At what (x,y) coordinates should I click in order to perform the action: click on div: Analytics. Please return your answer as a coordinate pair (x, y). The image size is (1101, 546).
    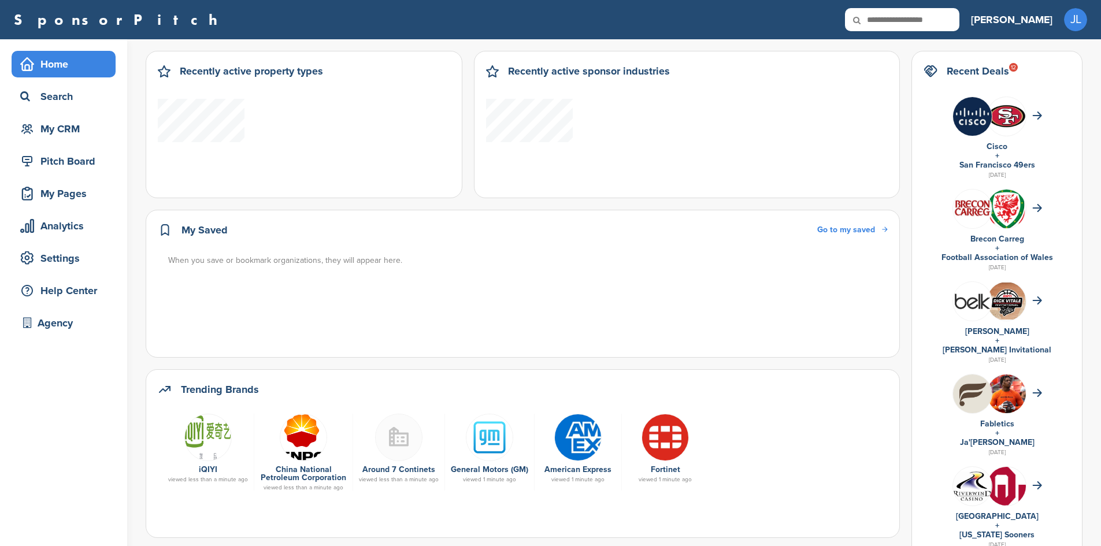
    Looking at the image, I should click on (66, 226).